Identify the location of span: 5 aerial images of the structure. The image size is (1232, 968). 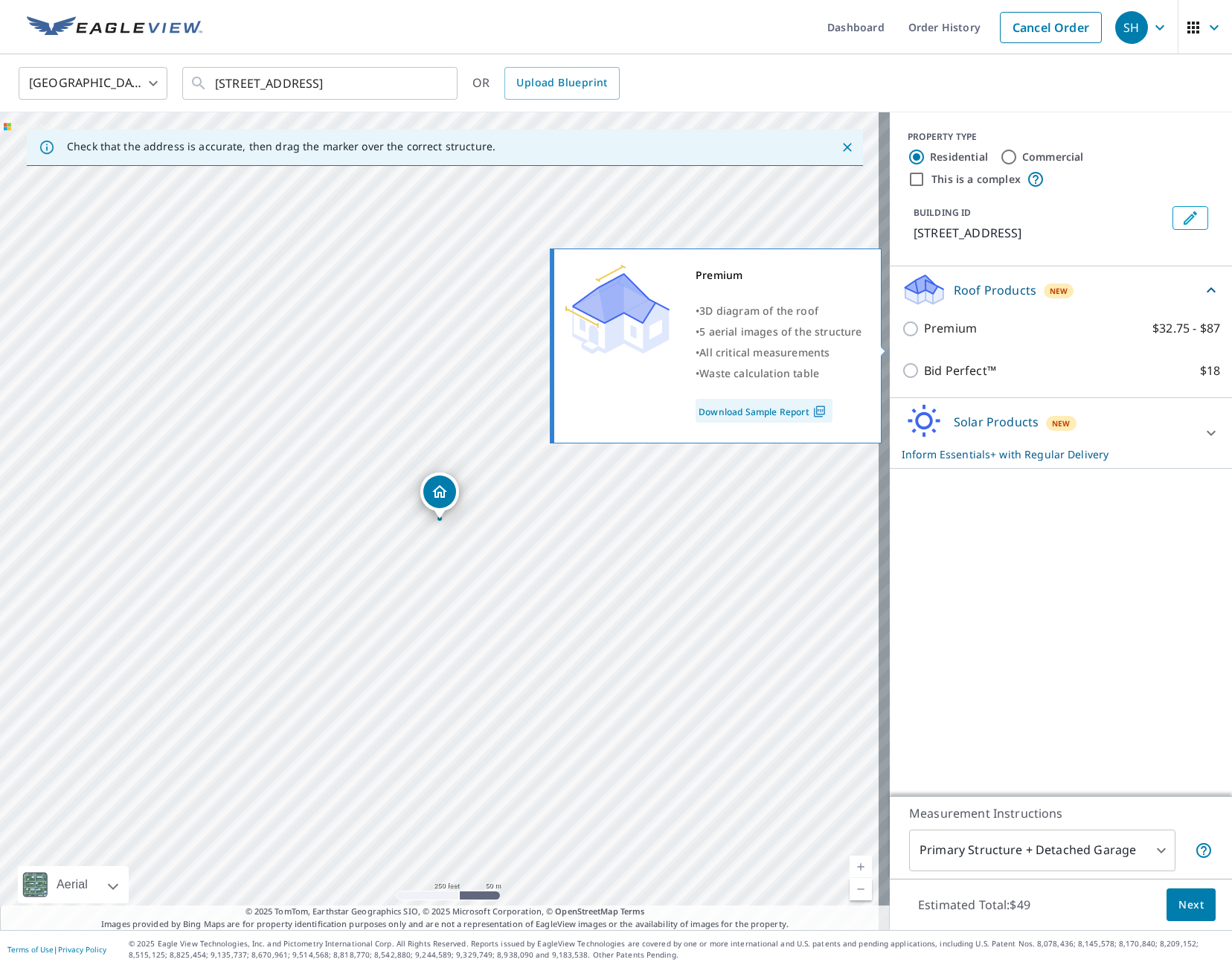
(780, 331).